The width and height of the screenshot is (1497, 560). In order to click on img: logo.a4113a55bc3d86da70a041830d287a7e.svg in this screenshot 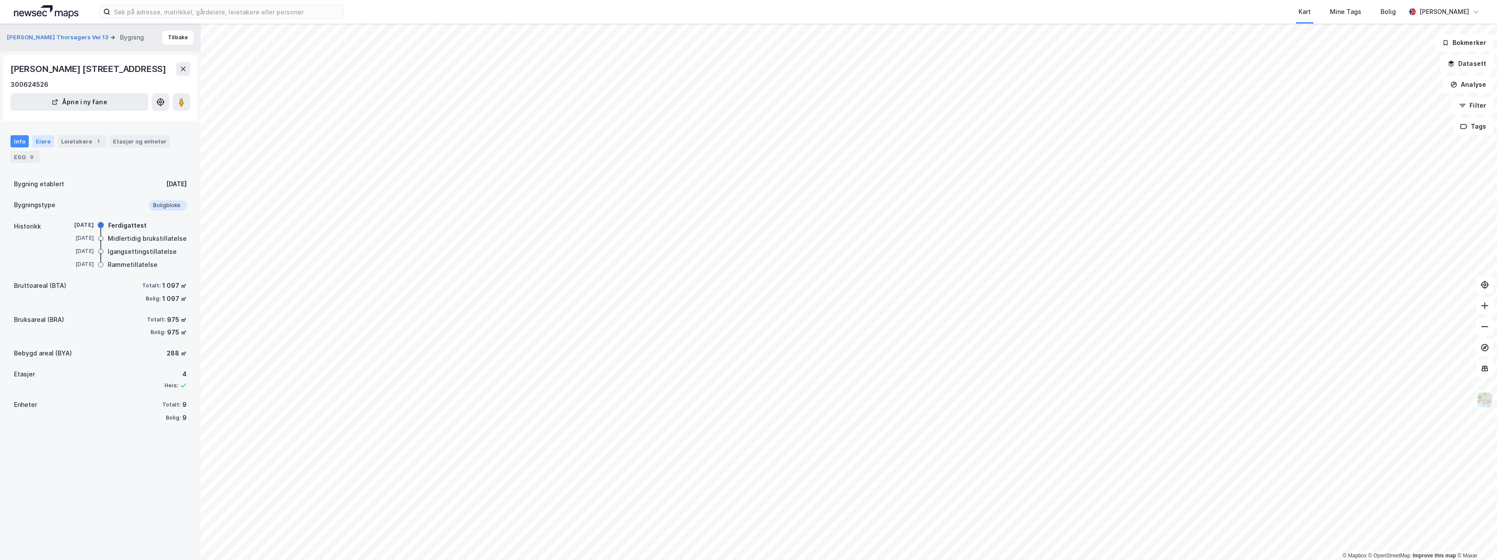, I will do `click(46, 12)`.